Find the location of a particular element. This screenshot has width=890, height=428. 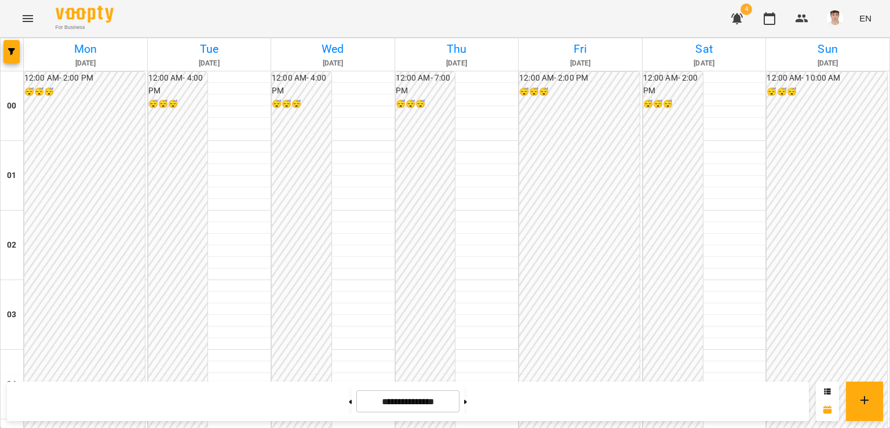

h6: Sun is located at coordinates (827, 49).